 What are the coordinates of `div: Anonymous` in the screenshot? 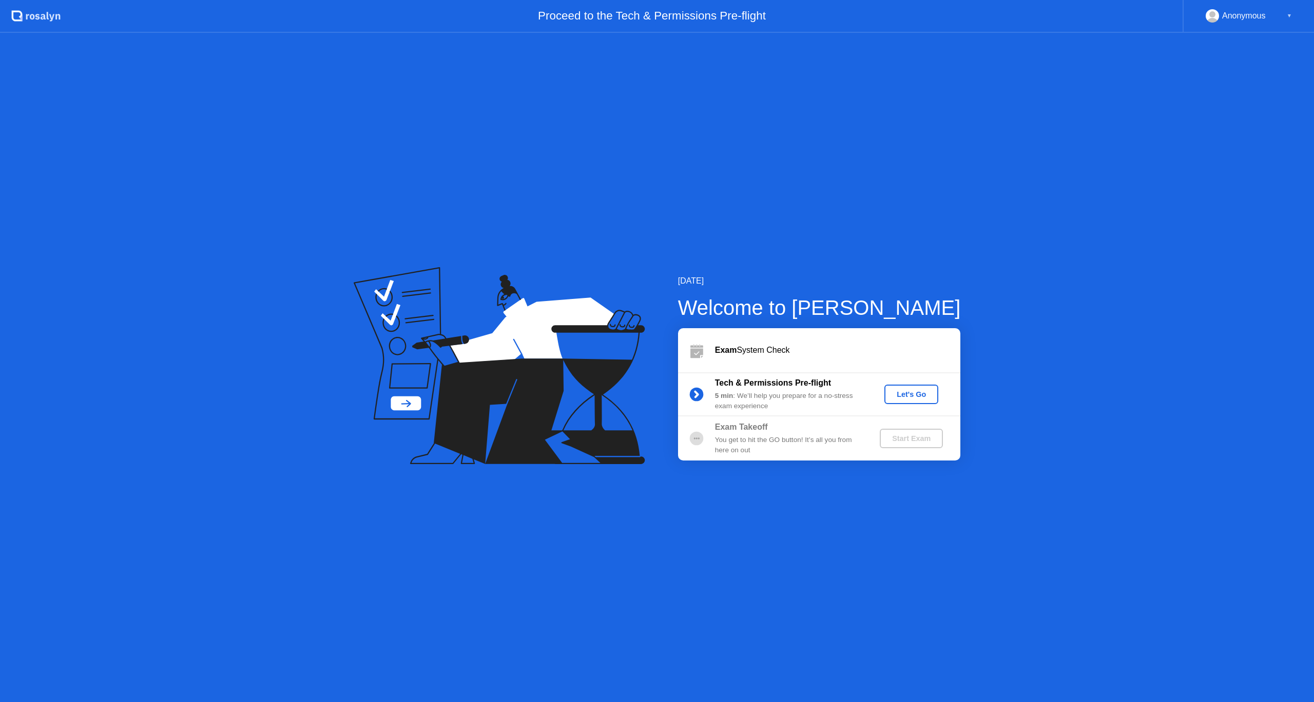 It's located at (1243, 16).